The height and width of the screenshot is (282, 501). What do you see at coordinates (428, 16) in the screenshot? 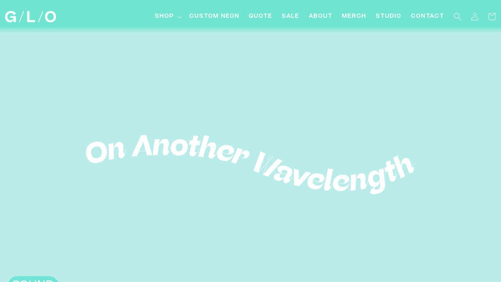
I see `span: Contact` at bounding box center [428, 16].